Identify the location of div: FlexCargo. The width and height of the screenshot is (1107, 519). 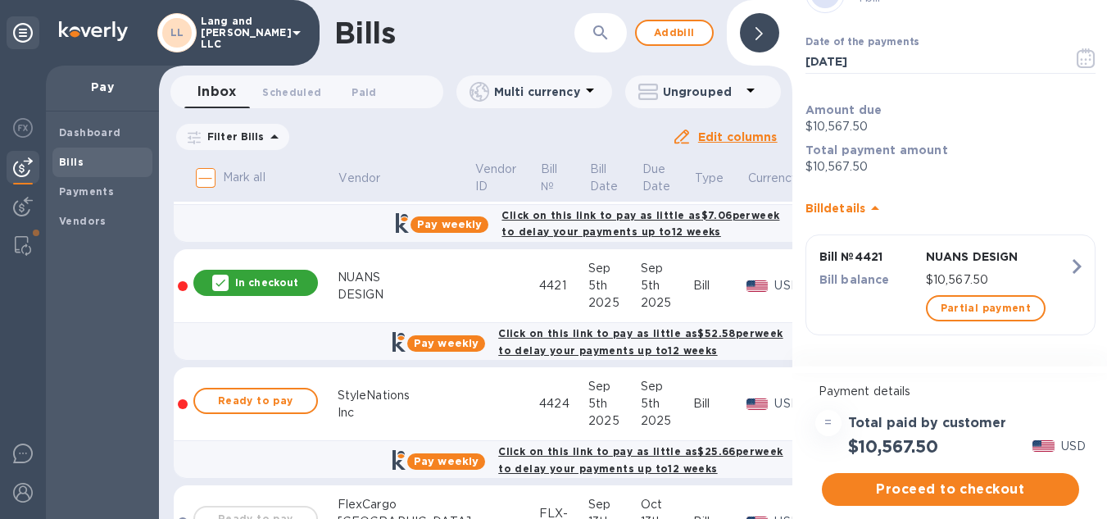
(406, 504).